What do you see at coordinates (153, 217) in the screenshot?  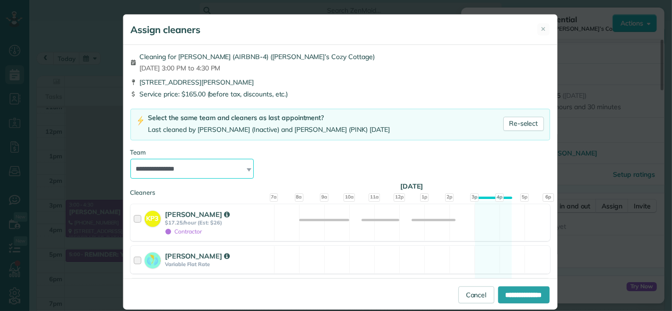 I see `strong: KP3` at bounding box center [153, 217].